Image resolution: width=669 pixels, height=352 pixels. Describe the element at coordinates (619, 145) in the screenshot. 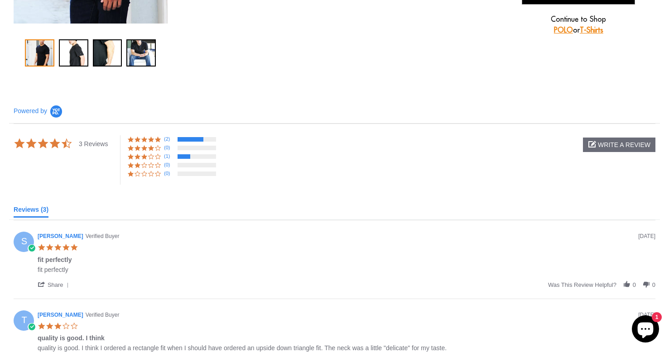

I see `div: write a review` at that location.